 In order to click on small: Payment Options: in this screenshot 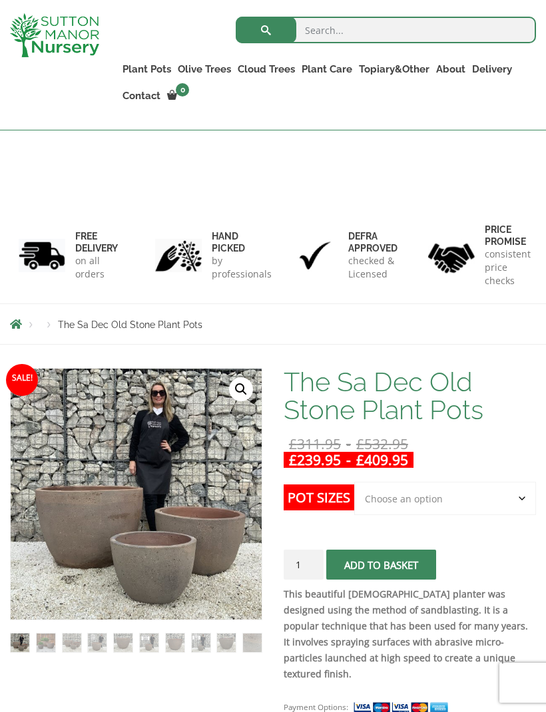, I will do `click(316, 707)`.